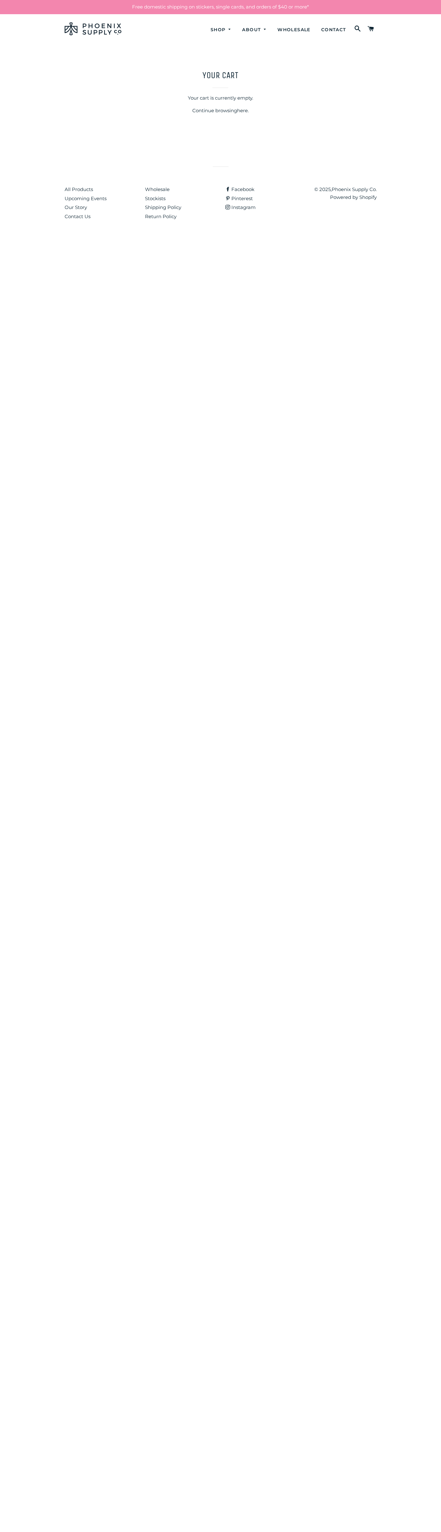 The width and height of the screenshot is (441, 1532). What do you see at coordinates (155, 198) in the screenshot?
I see `a: Stockists` at bounding box center [155, 198].